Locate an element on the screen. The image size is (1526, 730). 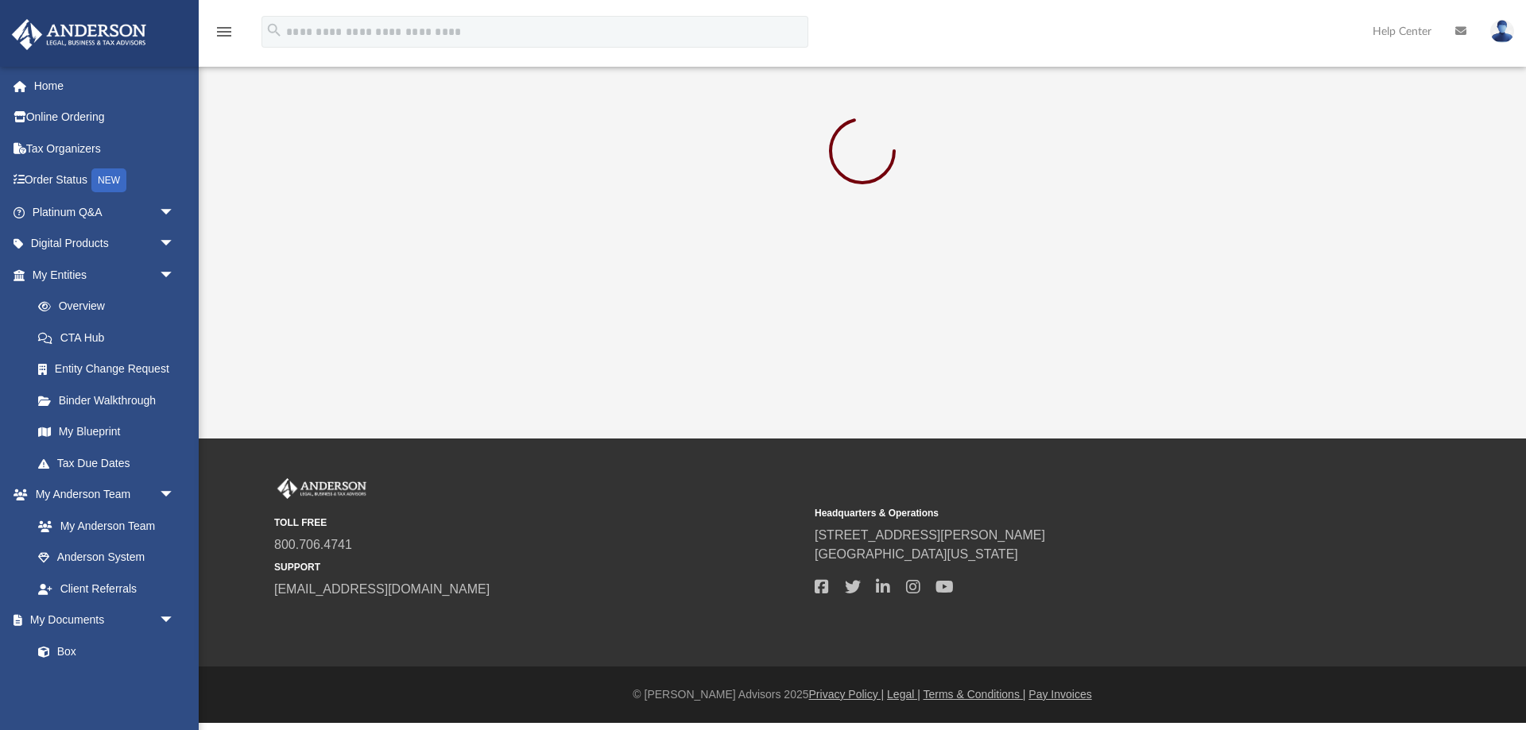
small: Headquarters & Operations is located at coordinates (1079, 513).